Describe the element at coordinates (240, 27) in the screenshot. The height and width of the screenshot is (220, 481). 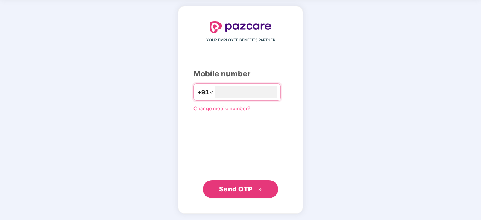
I see `img: logo` at that location.